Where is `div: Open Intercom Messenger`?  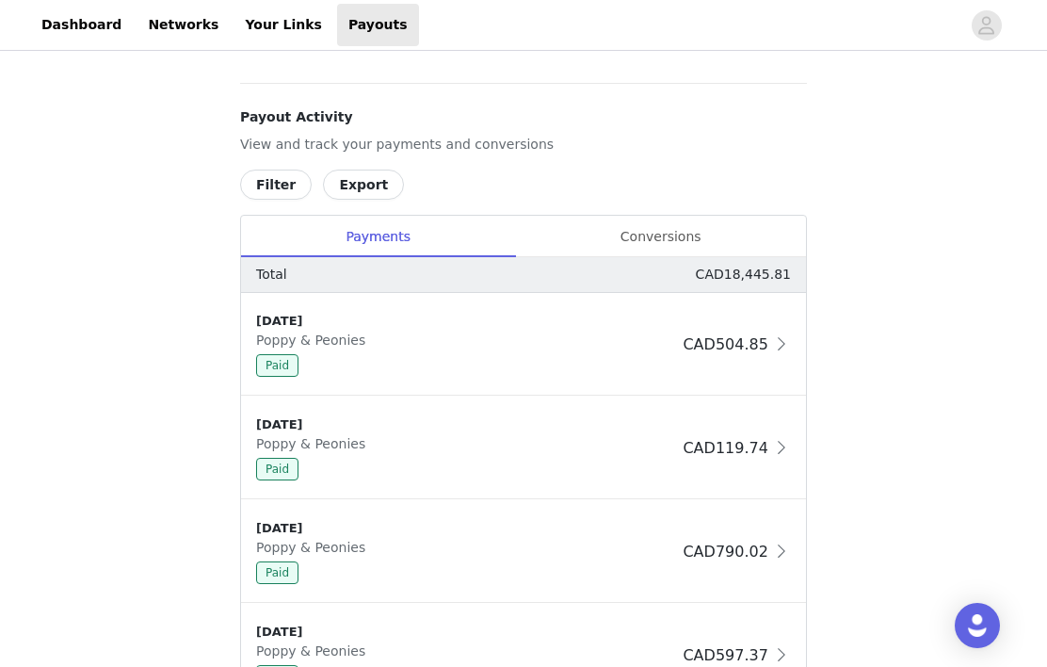 div: Open Intercom Messenger is located at coordinates (978, 625).